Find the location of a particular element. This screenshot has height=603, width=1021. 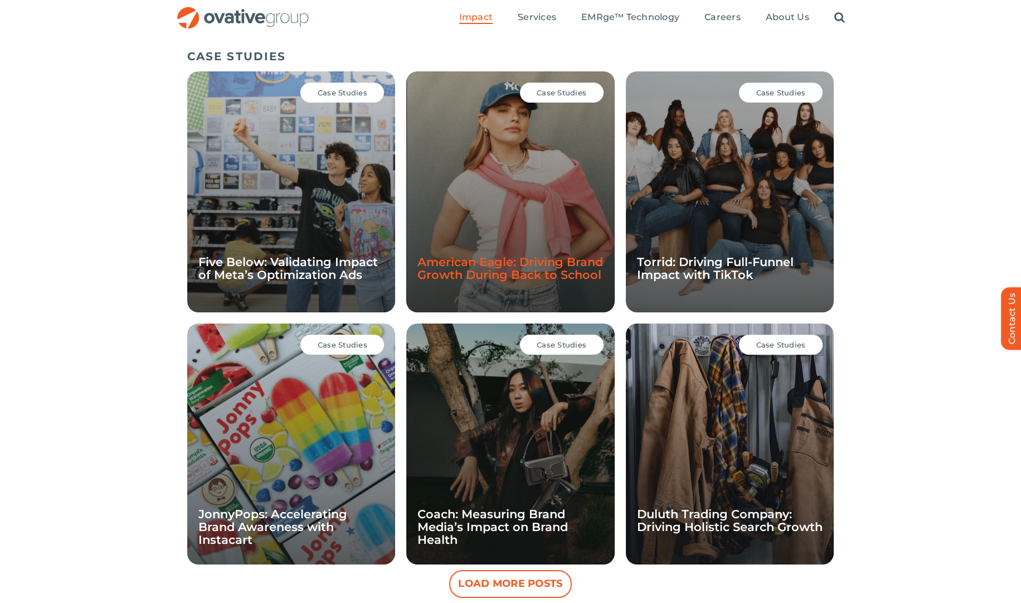

span: Services is located at coordinates (537, 17).